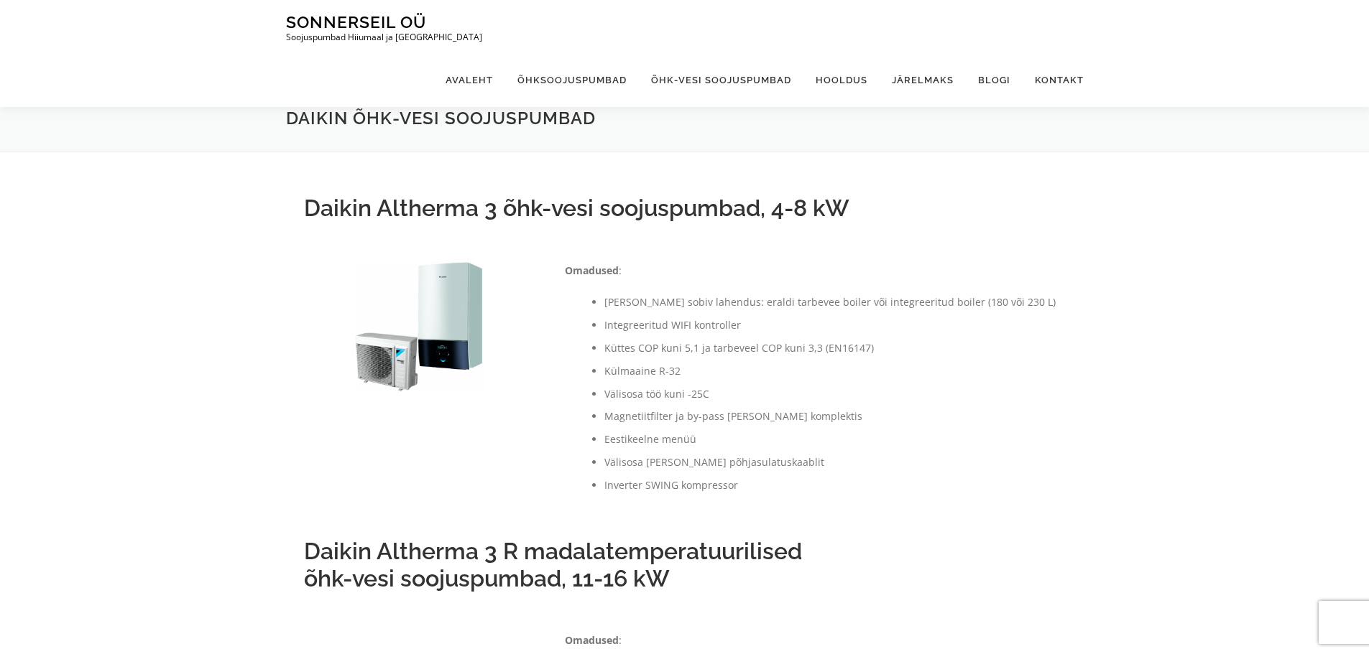 The height and width of the screenshot is (654, 1369). I want to click on li: Küttes COP kuni 5,1 ja tarbeveel COP kuni 3,3 (EN16147), so click(830, 348).